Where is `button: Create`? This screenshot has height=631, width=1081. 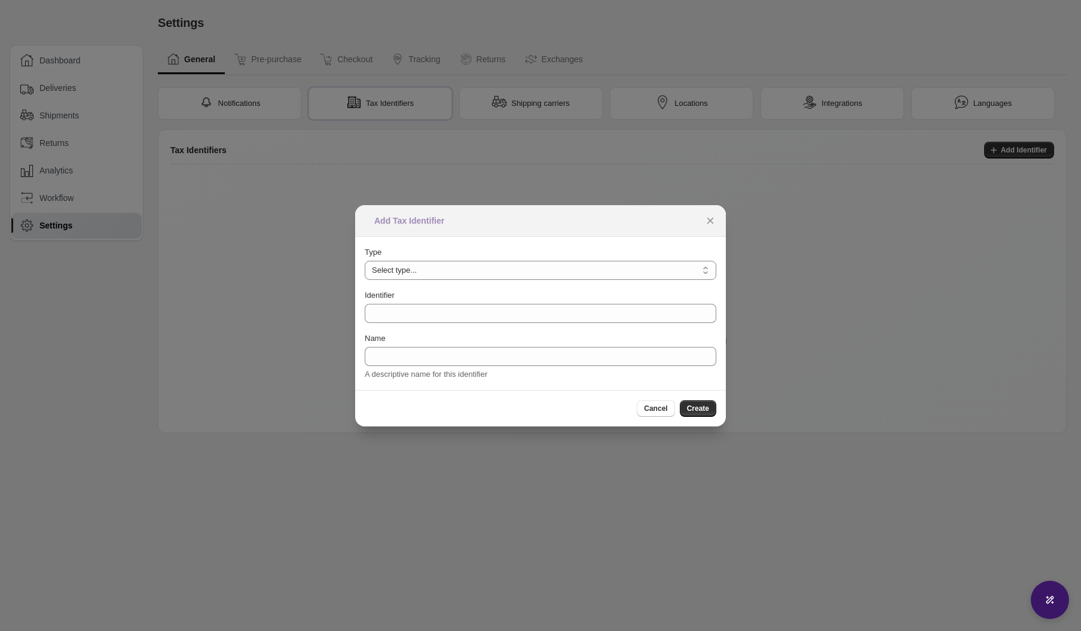 button: Create is located at coordinates (698, 409).